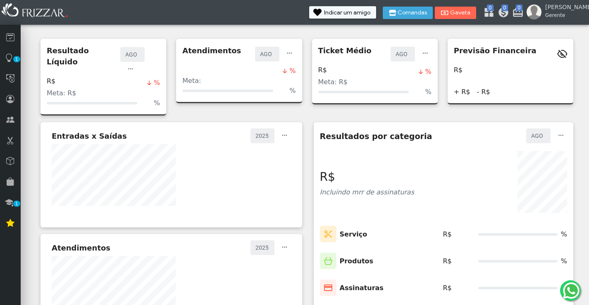 The height and width of the screenshot is (305, 589). What do you see at coordinates (328, 288) in the screenshot?
I see `img: Icone de Assinaturas` at bounding box center [328, 288].